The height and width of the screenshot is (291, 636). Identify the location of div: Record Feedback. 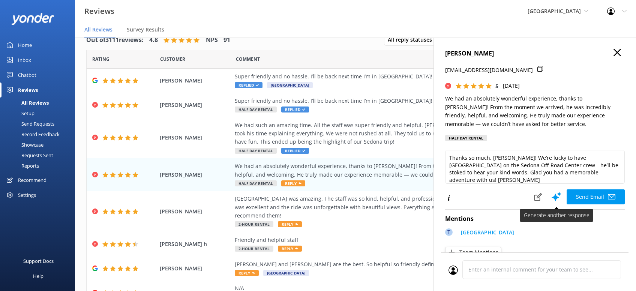
(32, 134).